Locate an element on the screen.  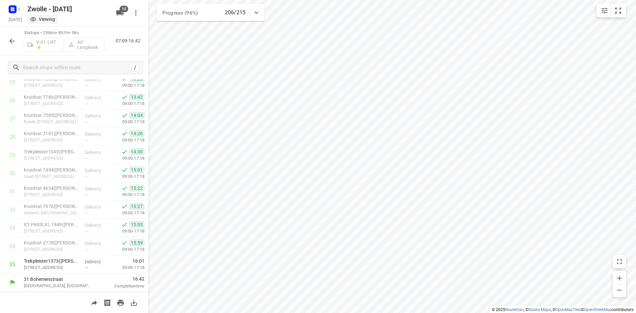
button: More is located at coordinates (136, 13).